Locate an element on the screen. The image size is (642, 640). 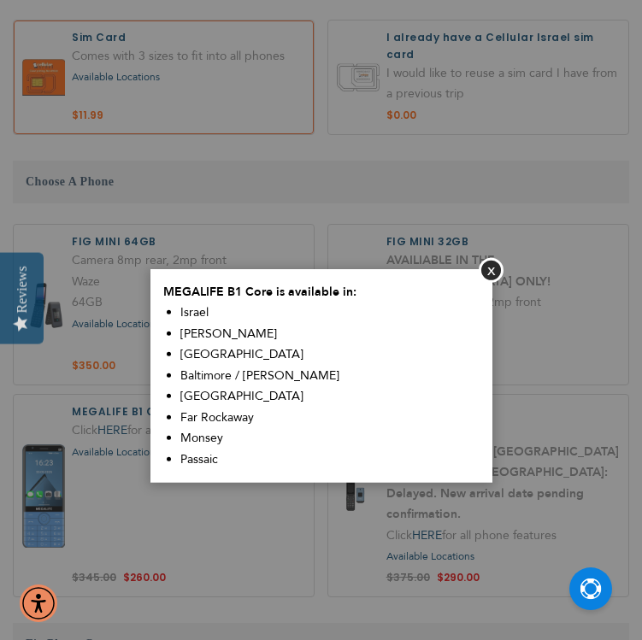
span: Monsey is located at coordinates (202, 438).